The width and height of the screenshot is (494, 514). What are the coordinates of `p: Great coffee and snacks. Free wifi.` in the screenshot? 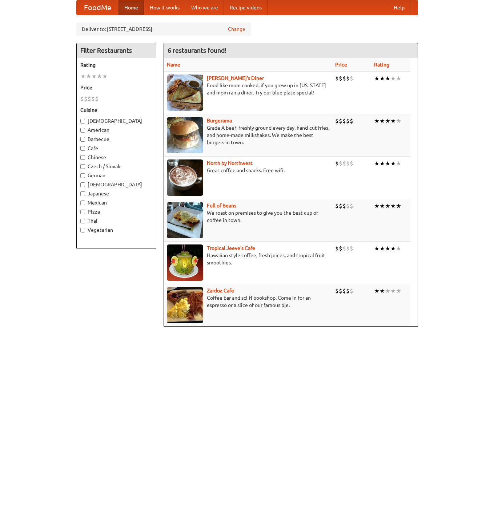 It's located at (248, 170).